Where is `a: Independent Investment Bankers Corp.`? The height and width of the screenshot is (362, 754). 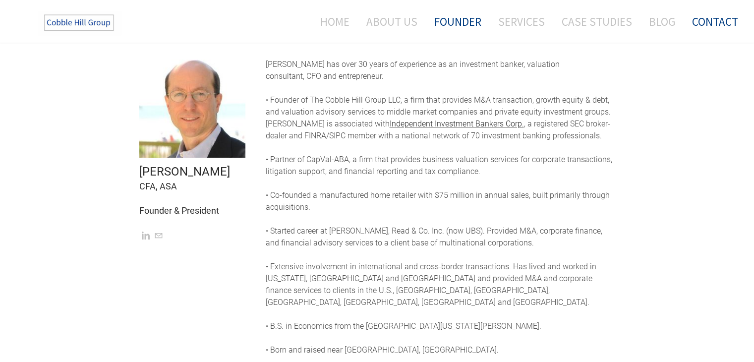 a: Independent Investment Bankers Corp. is located at coordinates (457, 123).